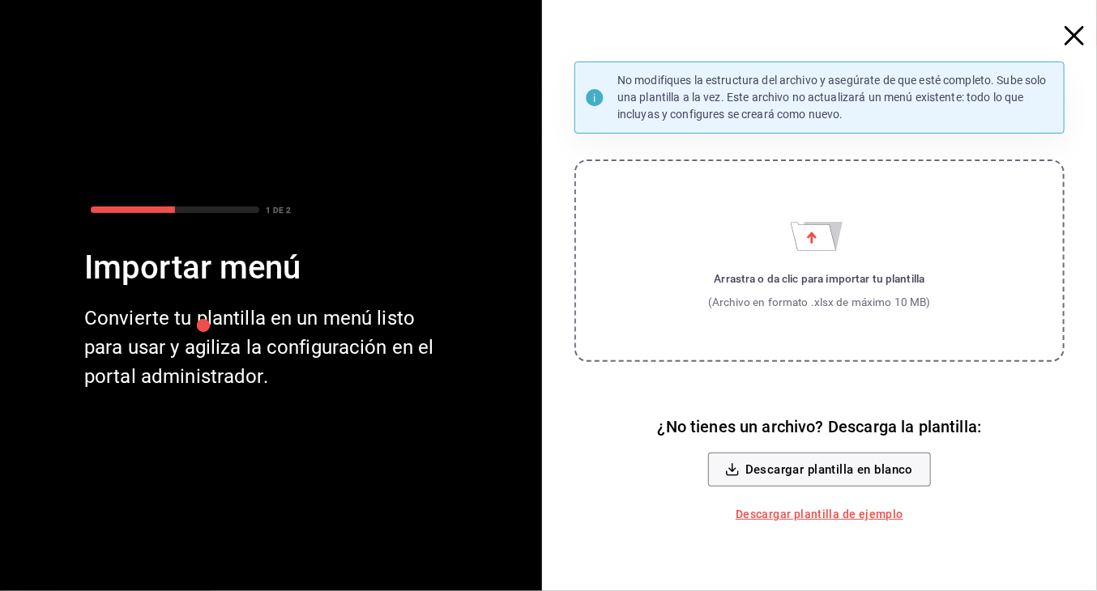 The width and height of the screenshot is (1097, 591). Describe the element at coordinates (835, 97) in the screenshot. I see `p: No modifiques la estructura del archivo y asegúrate de que esté completo. Sube solo una plantilla...` at that location.